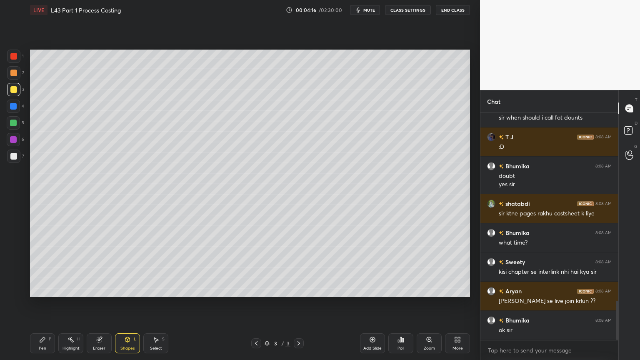 This screenshot has width=640, height=360. Describe the element at coordinates (555, 176) in the screenshot. I see `div: doubt` at that location.